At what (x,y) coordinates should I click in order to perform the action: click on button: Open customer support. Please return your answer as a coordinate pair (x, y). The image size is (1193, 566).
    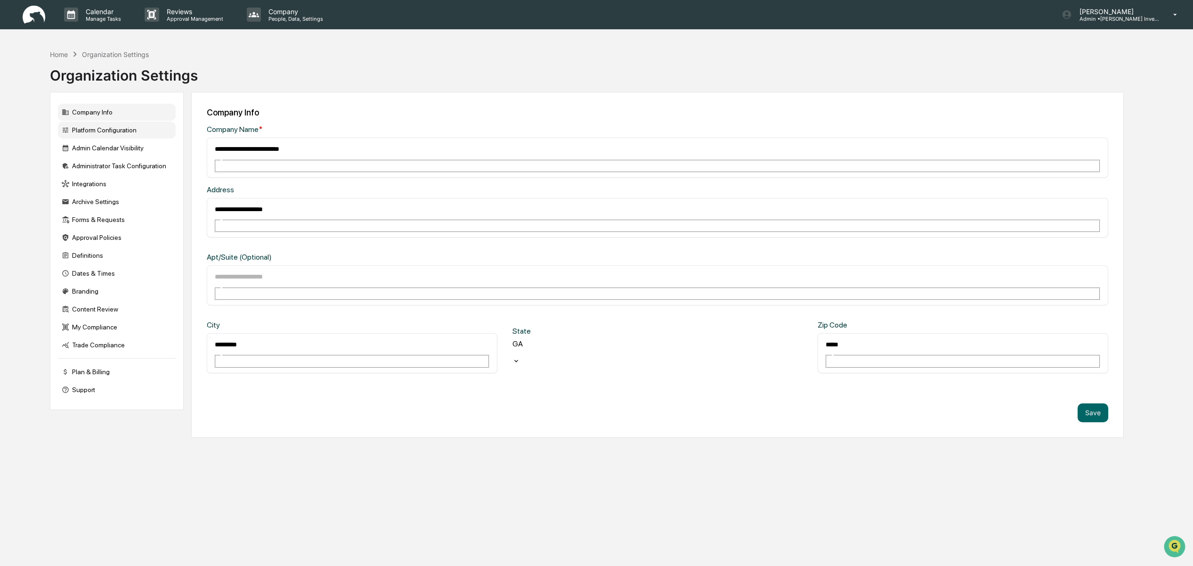
    Looking at the image, I should click on (12, 12).